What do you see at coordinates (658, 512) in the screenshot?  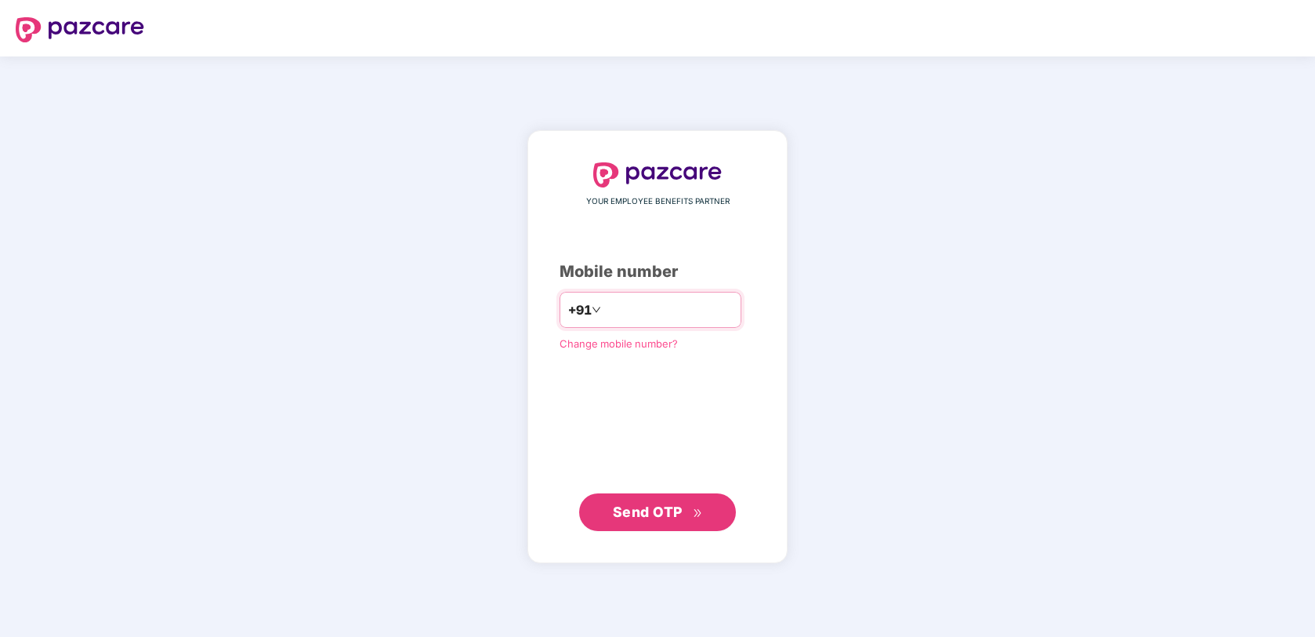 I see `button: Send OTPdouble-right` at bounding box center [658, 512].